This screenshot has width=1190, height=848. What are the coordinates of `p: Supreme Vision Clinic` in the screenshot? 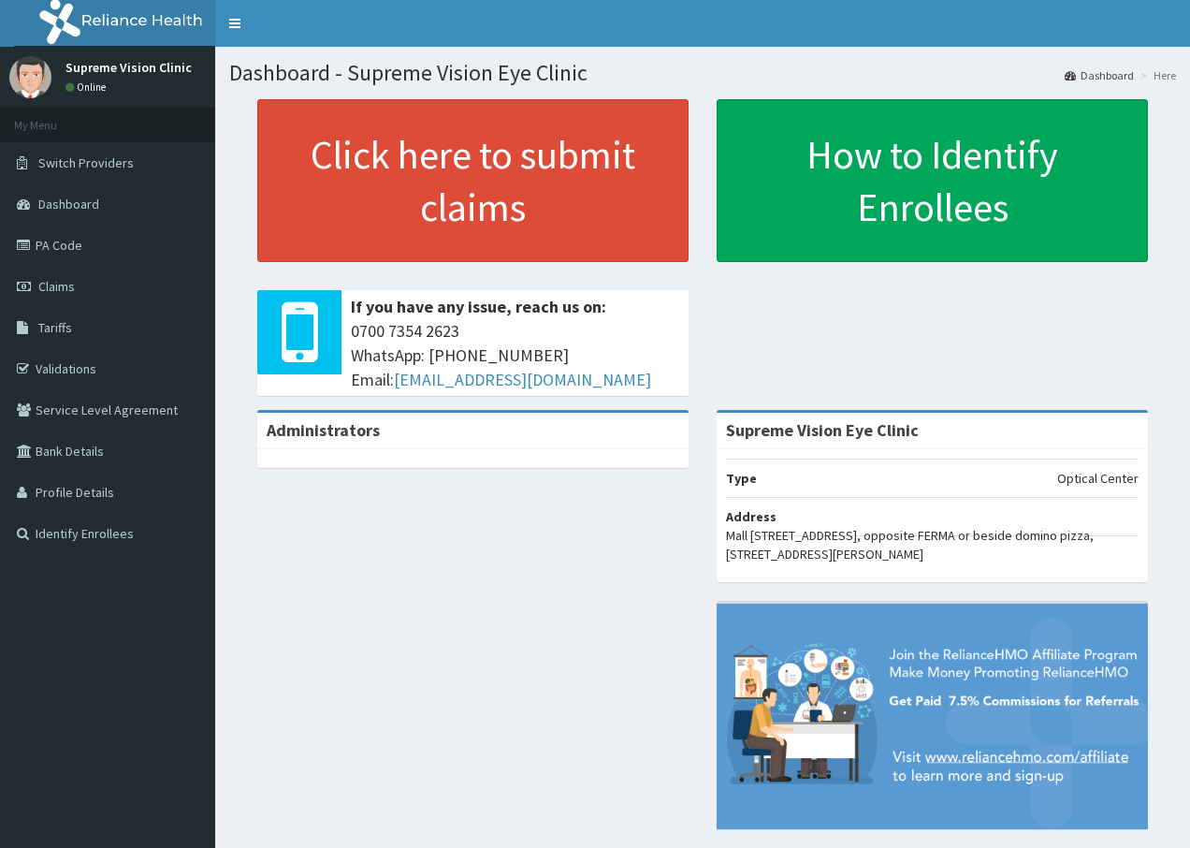 It's located at (128, 67).